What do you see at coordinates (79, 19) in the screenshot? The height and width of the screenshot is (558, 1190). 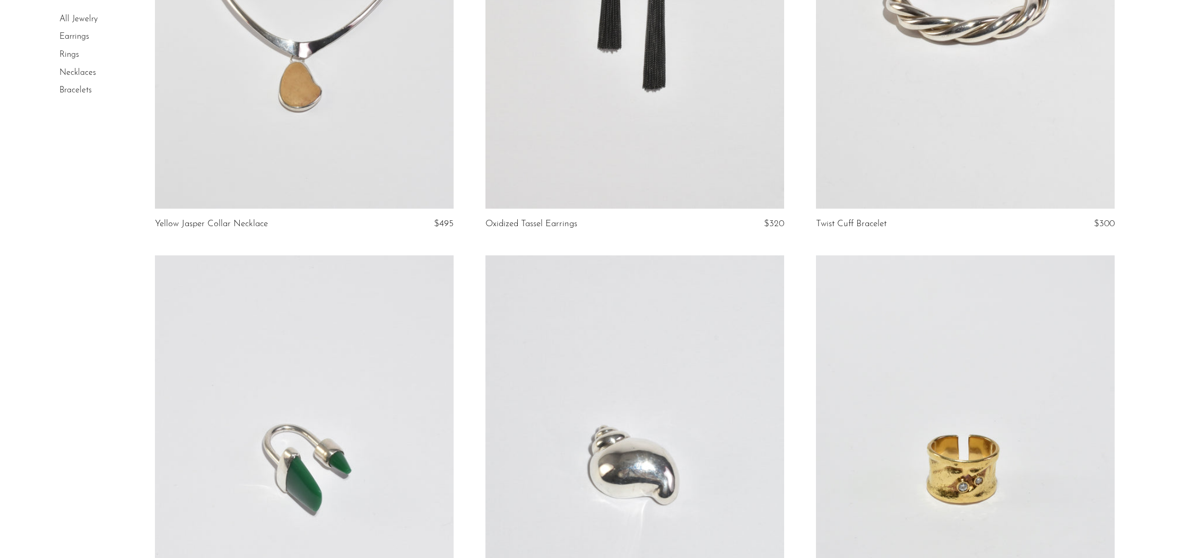 I see `a: All Jewelry` at bounding box center [79, 19].